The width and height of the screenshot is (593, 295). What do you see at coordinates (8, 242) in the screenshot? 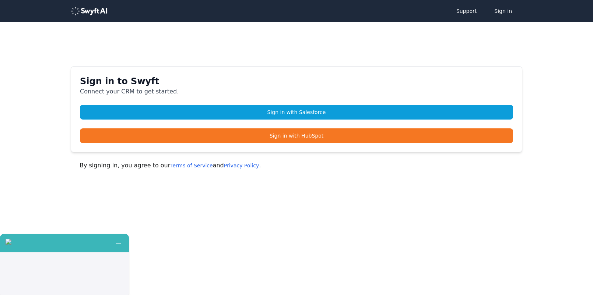
I see `img: callcloud-icon-white-35.svg` at bounding box center [8, 242].